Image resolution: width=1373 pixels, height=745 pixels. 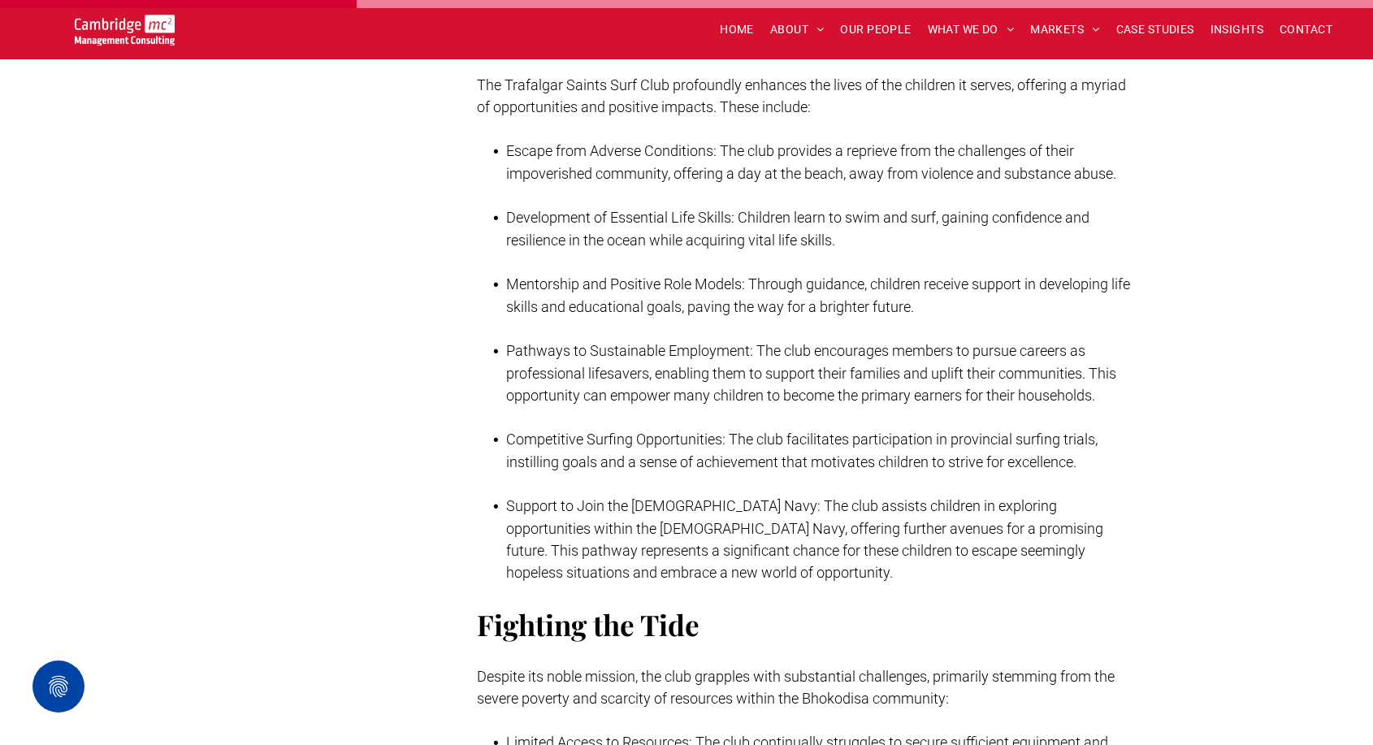 I want to click on span: Development of Essential Life Skills: Children learn to swim and surf, gaining confidence and res..., so click(x=798, y=228).